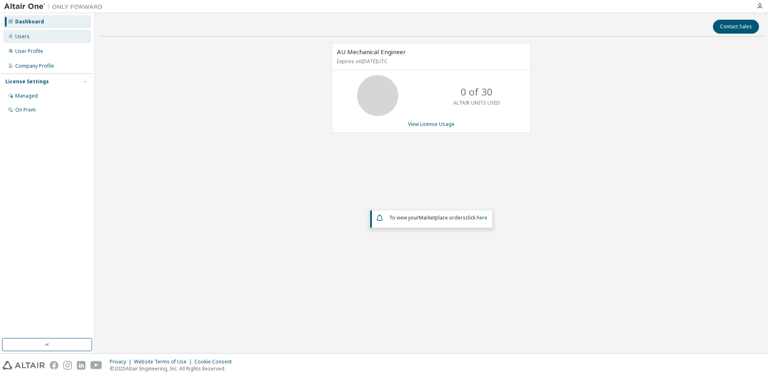  I want to click on div: Company Profile, so click(35, 66).